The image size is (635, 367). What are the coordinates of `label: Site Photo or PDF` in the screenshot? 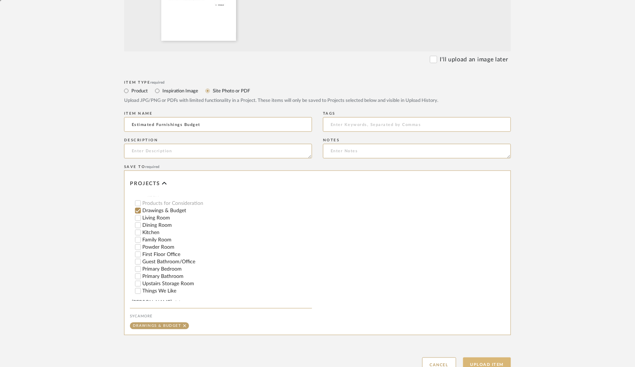 It's located at (231, 91).